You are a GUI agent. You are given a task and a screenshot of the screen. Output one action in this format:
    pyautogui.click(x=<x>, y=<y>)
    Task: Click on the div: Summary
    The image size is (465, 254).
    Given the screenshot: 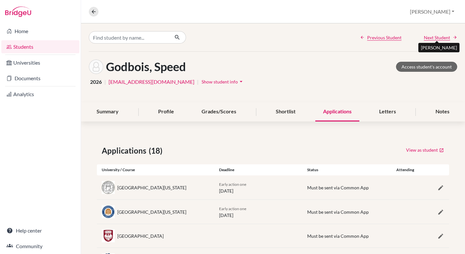 What is the action you would take?
    pyautogui.click(x=108, y=112)
    